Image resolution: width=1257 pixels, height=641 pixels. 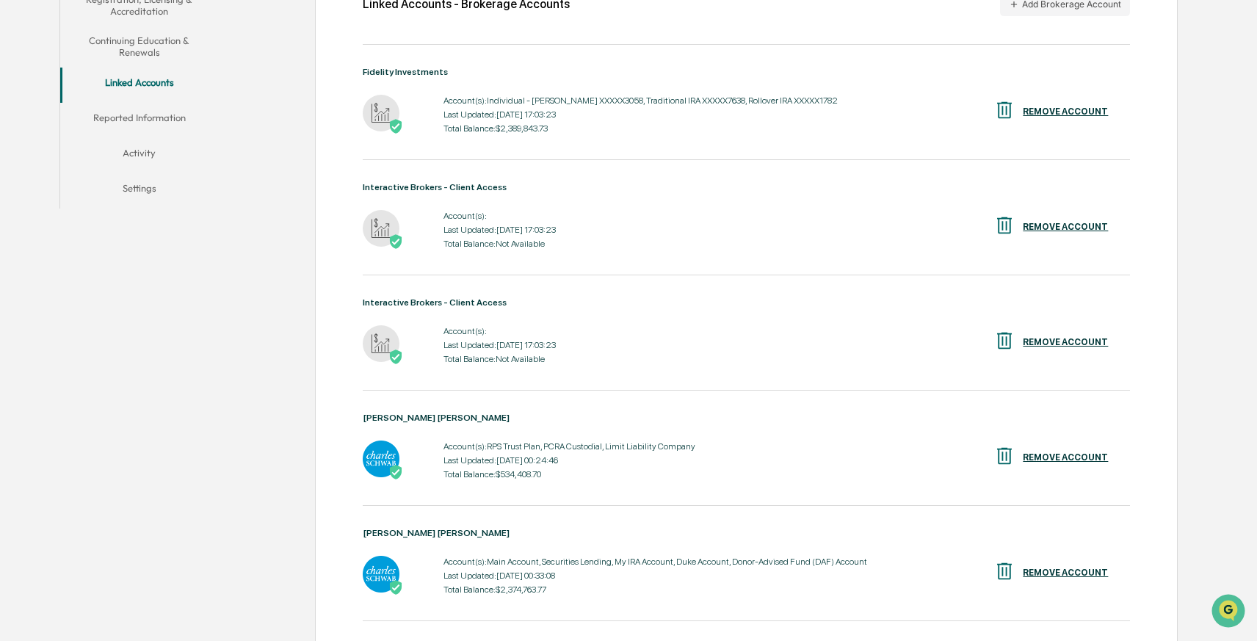 I want to click on a: 🖐️Preclearance, so click(x=54, y=192).